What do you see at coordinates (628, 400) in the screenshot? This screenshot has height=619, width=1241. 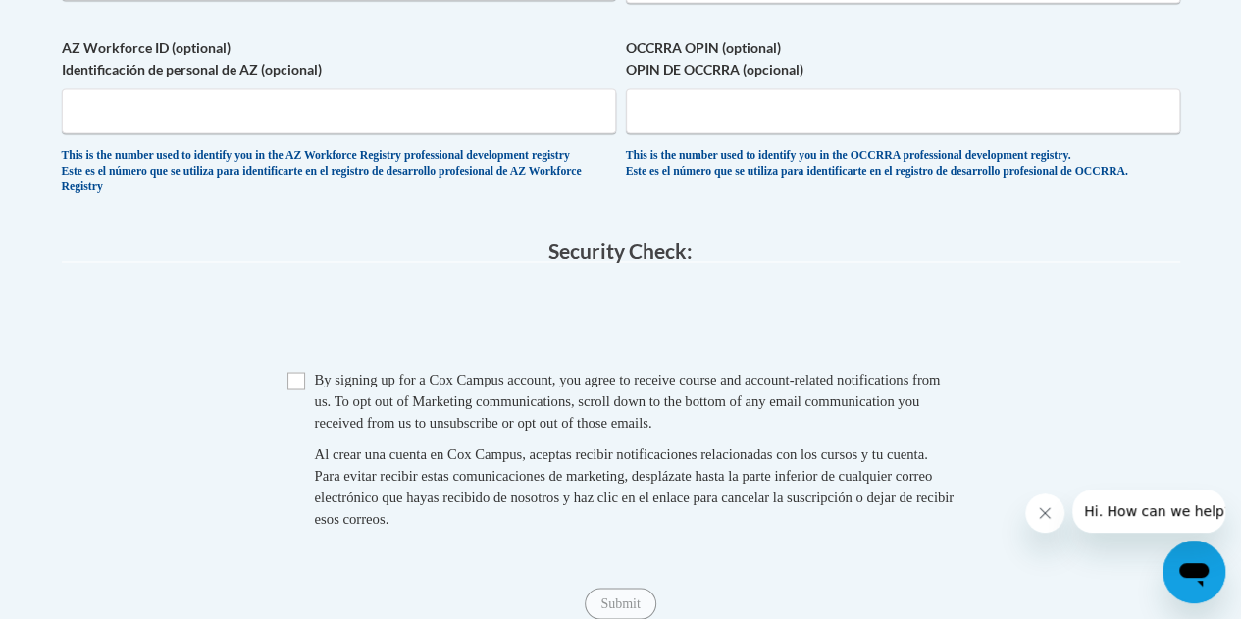 I see `span: By signing up for a Cox Campus account, you agree to receive course and account-related notificat...` at bounding box center [628, 400].